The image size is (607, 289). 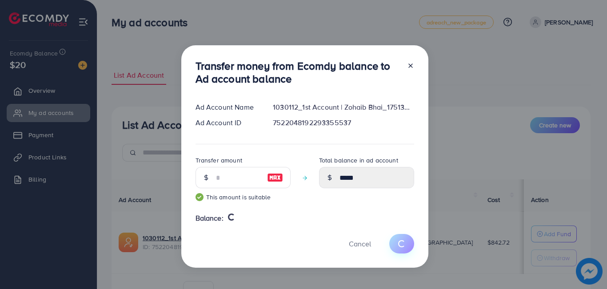 I want to click on img: image, so click(x=275, y=178).